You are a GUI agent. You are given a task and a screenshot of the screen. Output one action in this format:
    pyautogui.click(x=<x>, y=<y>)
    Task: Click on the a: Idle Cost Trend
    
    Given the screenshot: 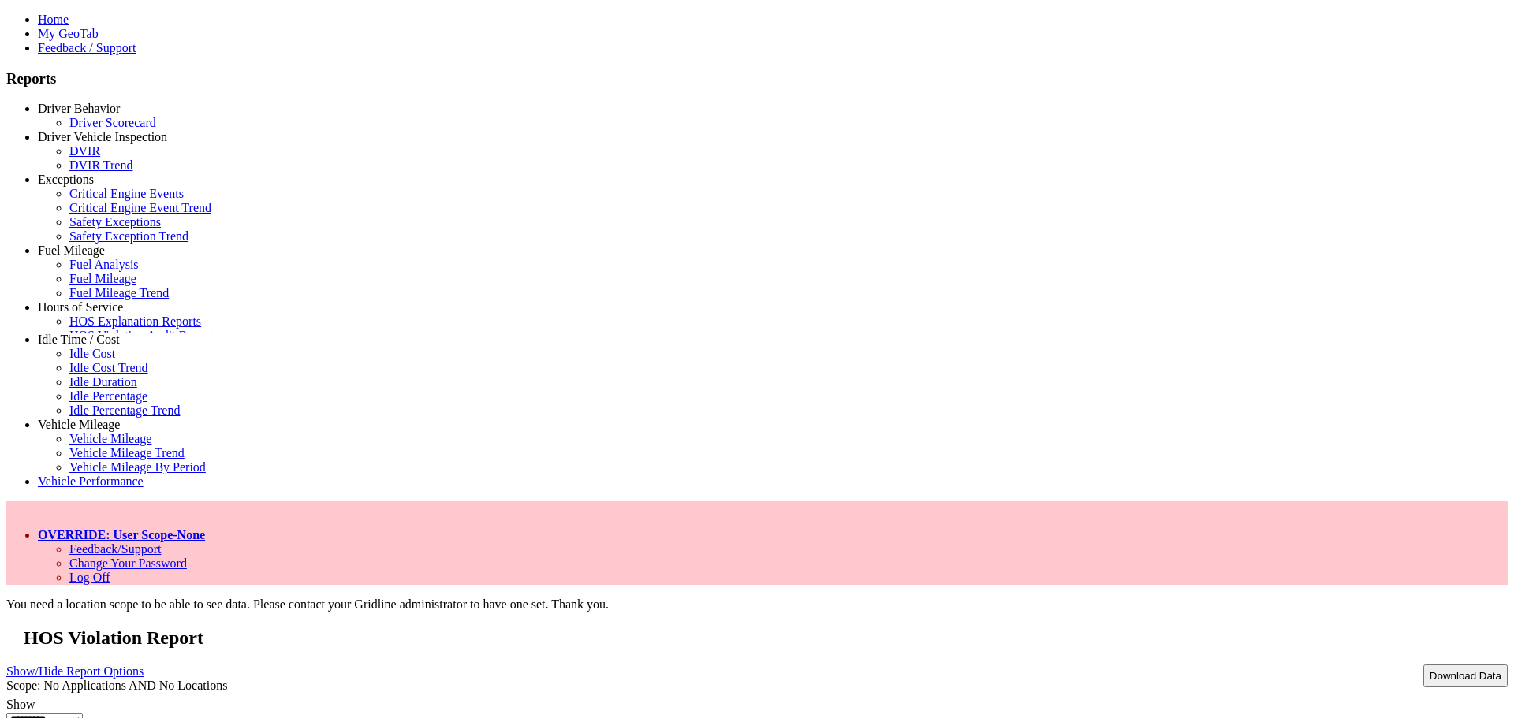 What is the action you would take?
    pyautogui.click(x=109, y=367)
    